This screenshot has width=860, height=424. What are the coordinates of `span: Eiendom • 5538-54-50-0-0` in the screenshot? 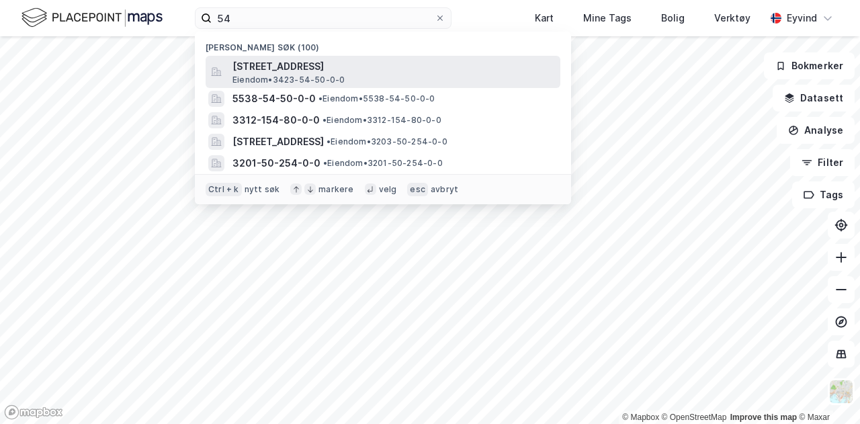 It's located at (377, 99).